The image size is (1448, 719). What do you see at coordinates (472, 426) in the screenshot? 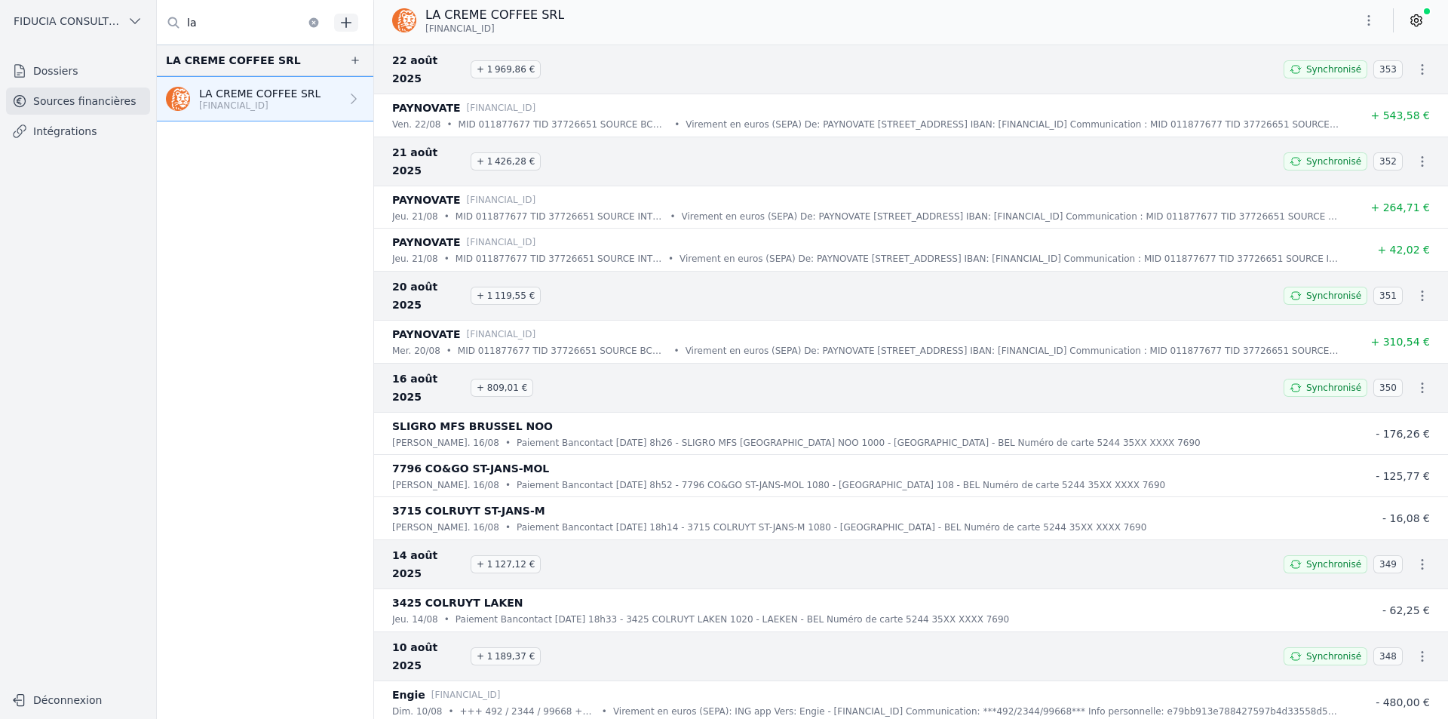
I see `p: SLIGRO MFS BRUSSEL NOO` at bounding box center [472, 426].